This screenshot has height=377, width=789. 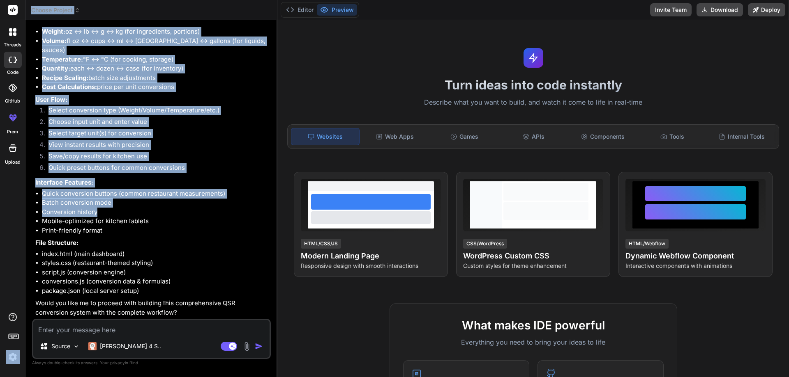 What do you see at coordinates (61, 347) in the screenshot?
I see `p: Source` at bounding box center [61, 347].